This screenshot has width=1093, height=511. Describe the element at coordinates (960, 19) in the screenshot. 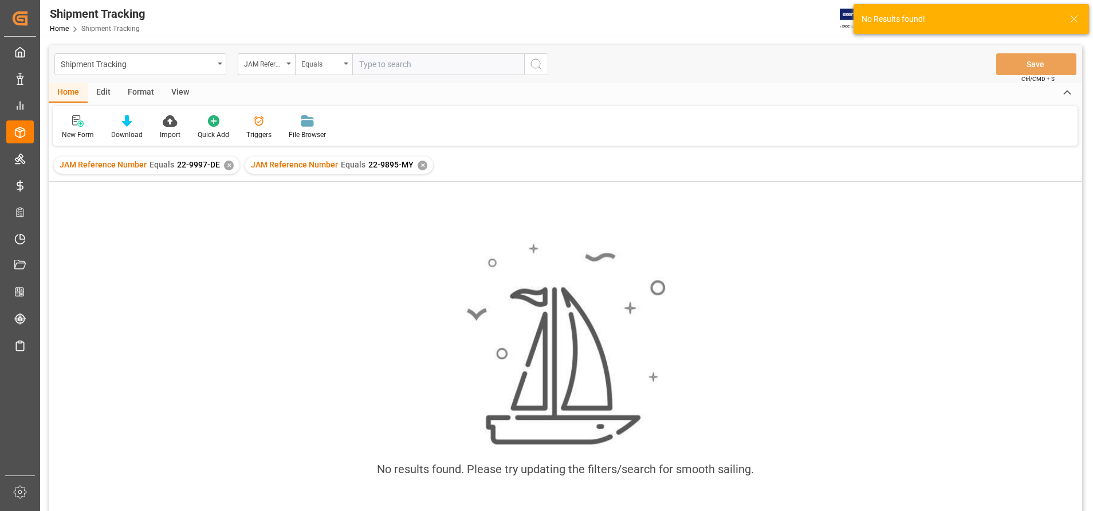

I see `div: No Results found!` at that location.